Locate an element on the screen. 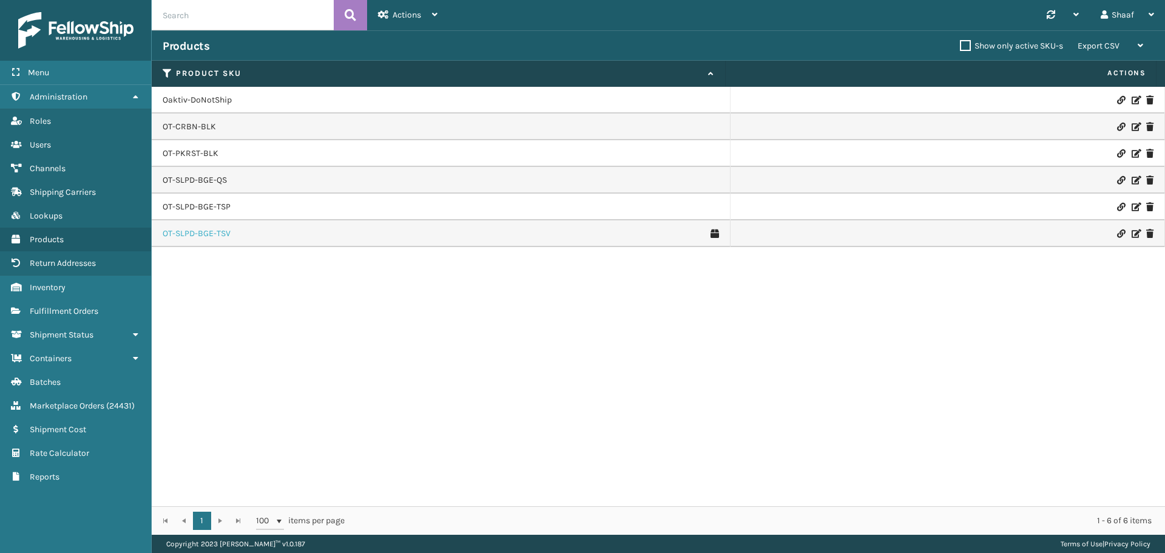 The height and width of the screenshot is (553, 1165). span: Administration is located at coordinates (58, 97).